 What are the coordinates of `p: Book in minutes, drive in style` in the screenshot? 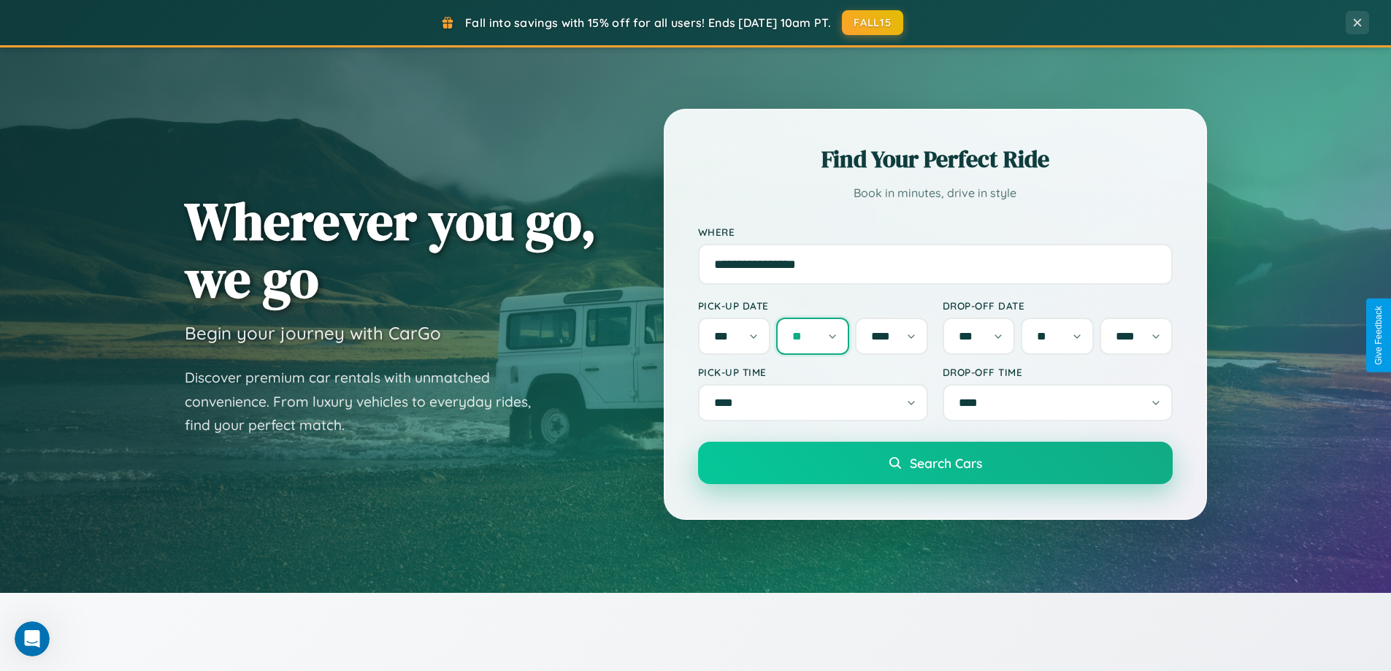 It's located at (935, 193).